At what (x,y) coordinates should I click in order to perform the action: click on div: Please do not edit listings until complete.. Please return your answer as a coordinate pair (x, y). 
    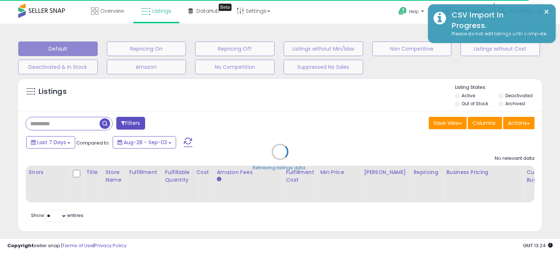
    Looking at the image, I should click on (498, 34).